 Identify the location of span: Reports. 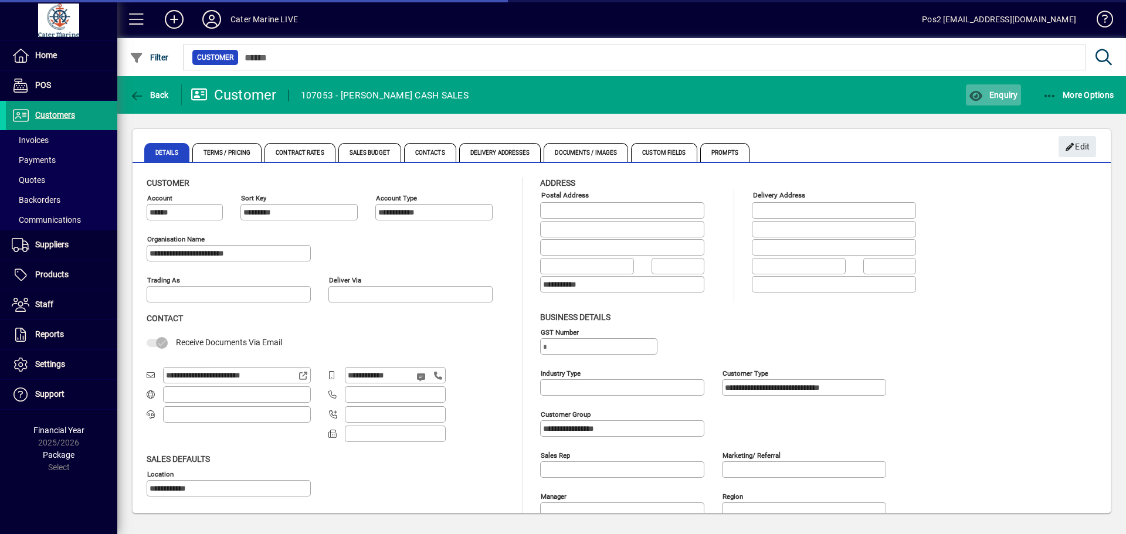
(49, 334).